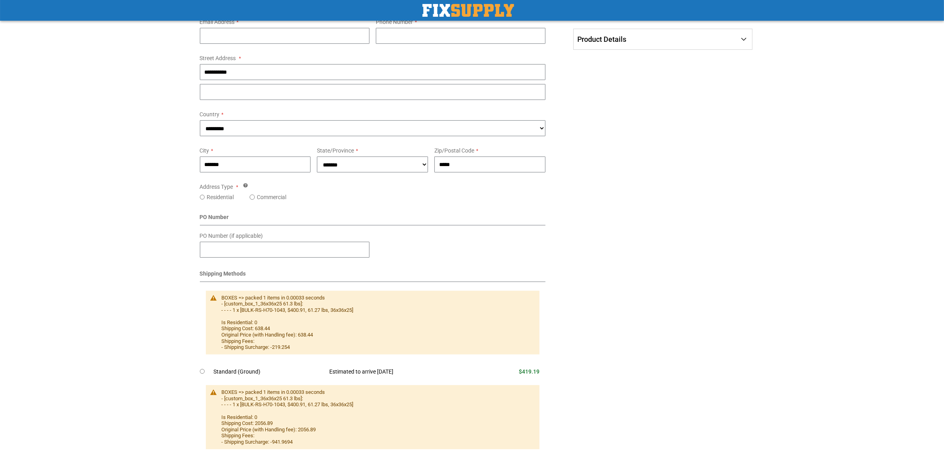 The height and width of the screenshot is (458, 944). Describe the element at coordinates (335, 150) in the screenshot. I see `span: State/Province` at that location.